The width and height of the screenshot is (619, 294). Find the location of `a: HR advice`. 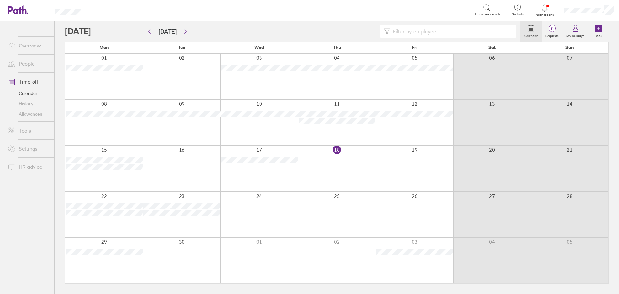

a: HR advice is located at coordinates (28, 167).